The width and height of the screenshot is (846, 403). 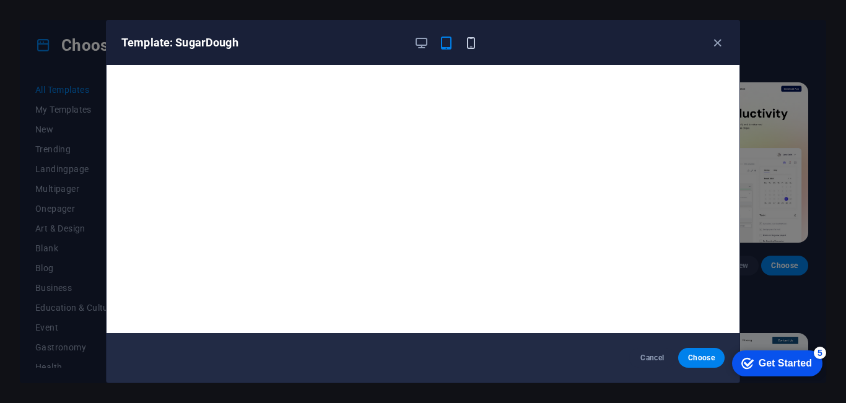 What do you see at coordinates (701, 358) in the screenshot?
I see `button: Choose` at bounding box center [701, 358].